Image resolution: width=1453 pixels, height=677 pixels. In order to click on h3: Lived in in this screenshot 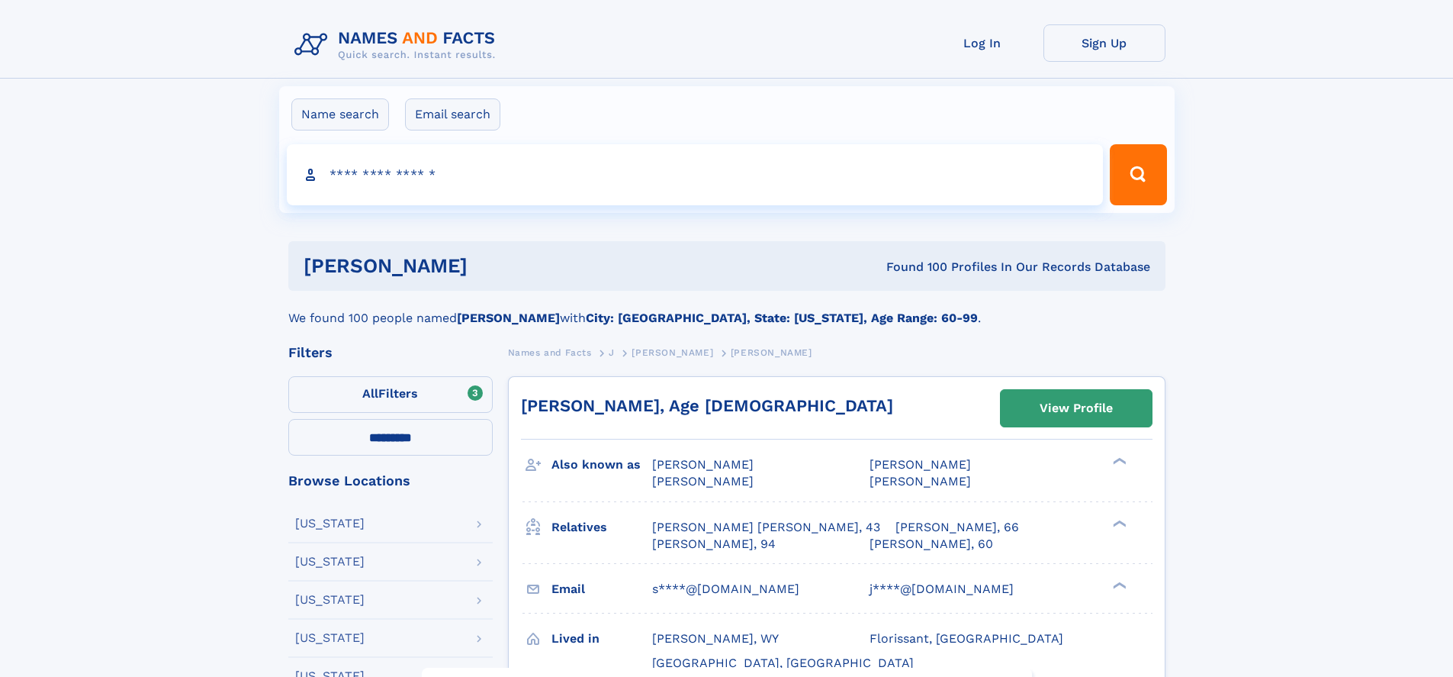, I will do `click(602, 639)`.